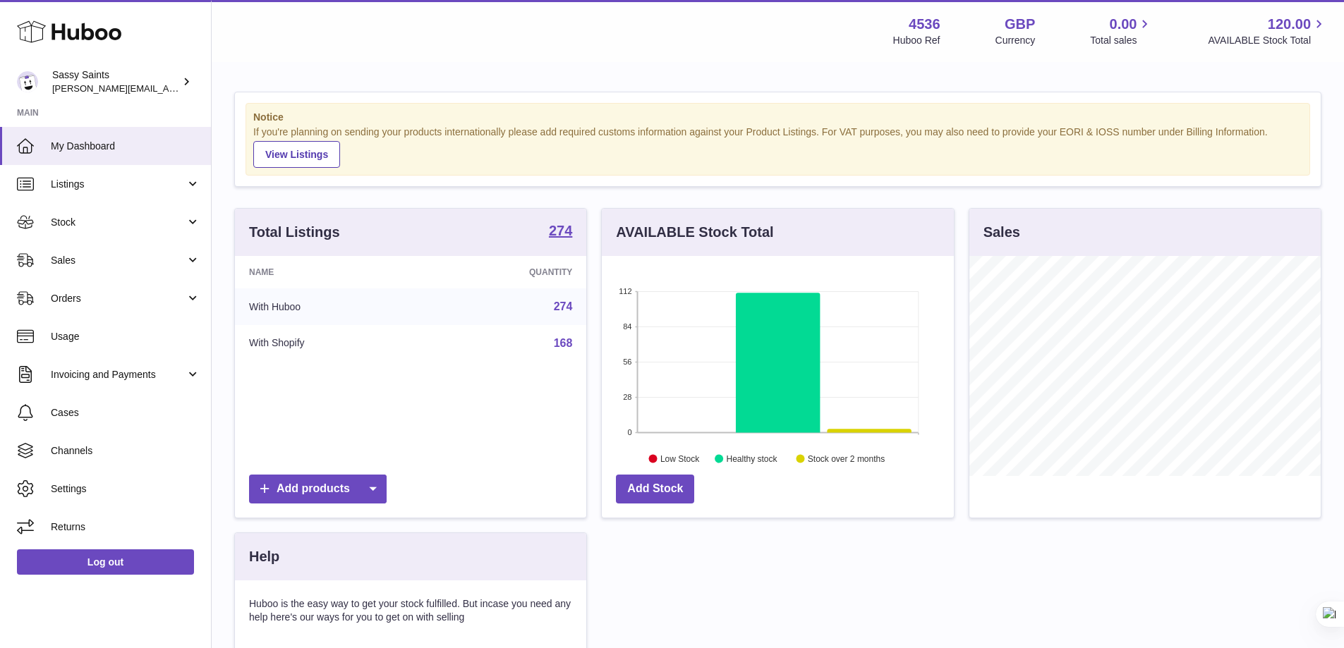 This screenshot has width=1344, height=648. Describe the element at coordinates (752, 459) in the screenshot. I see `text: Healthy stock` at that location.